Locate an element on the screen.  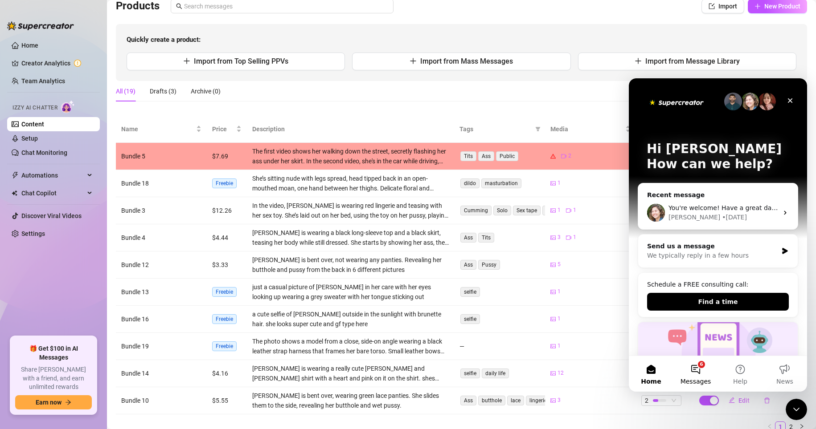
a: Team Analytics is located at coordinates (43, 81).